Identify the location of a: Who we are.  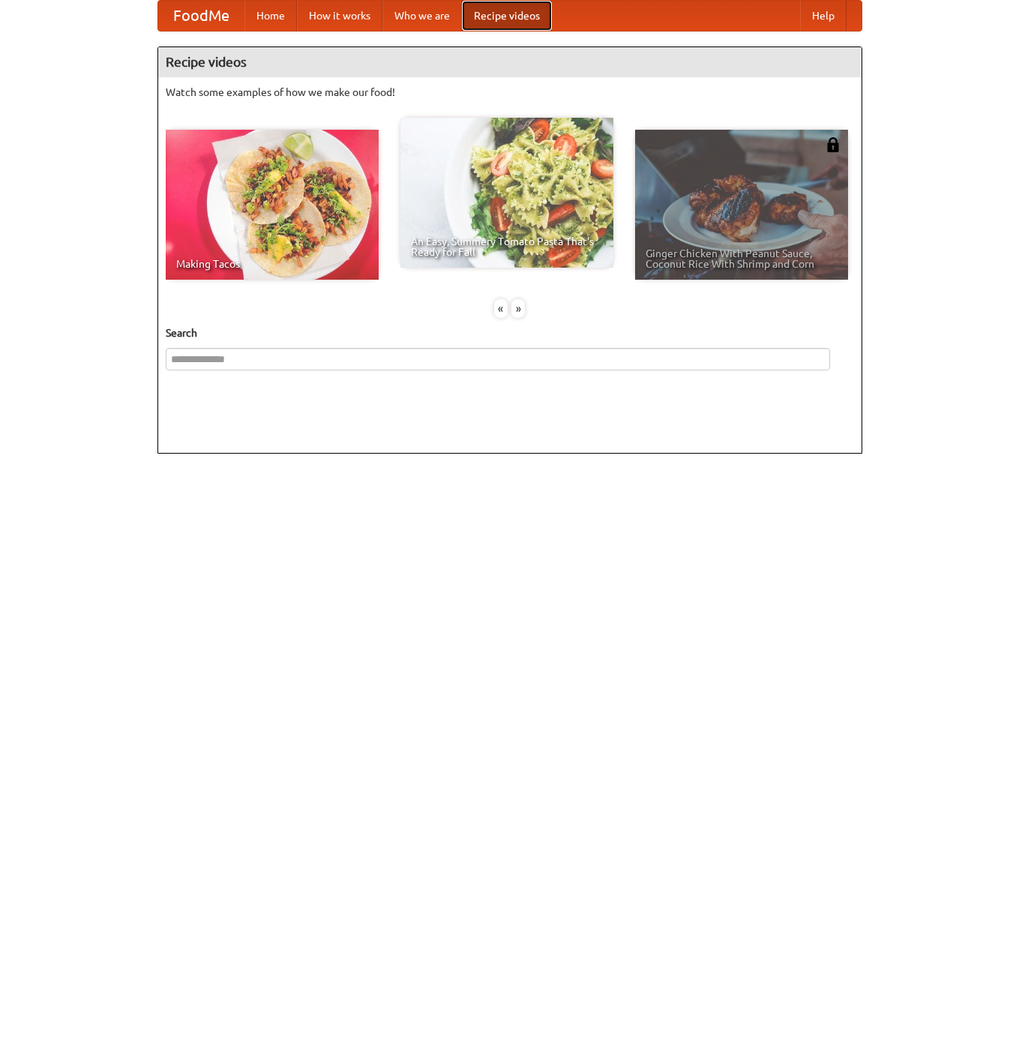
(422, 16).